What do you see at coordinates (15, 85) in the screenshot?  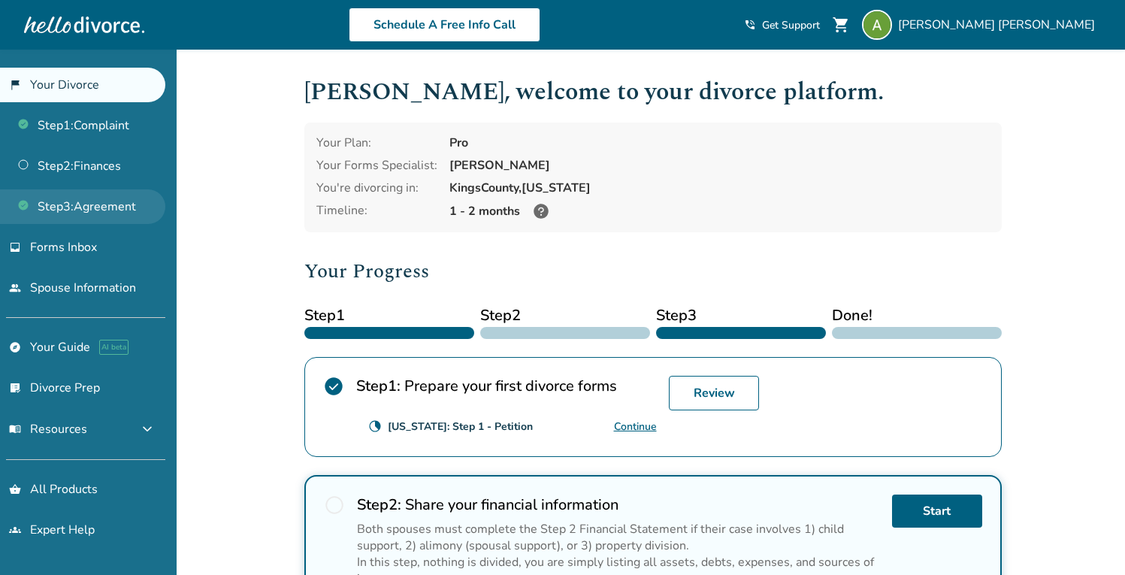 I see `span: flag_2` at bounding box center [15, 85].